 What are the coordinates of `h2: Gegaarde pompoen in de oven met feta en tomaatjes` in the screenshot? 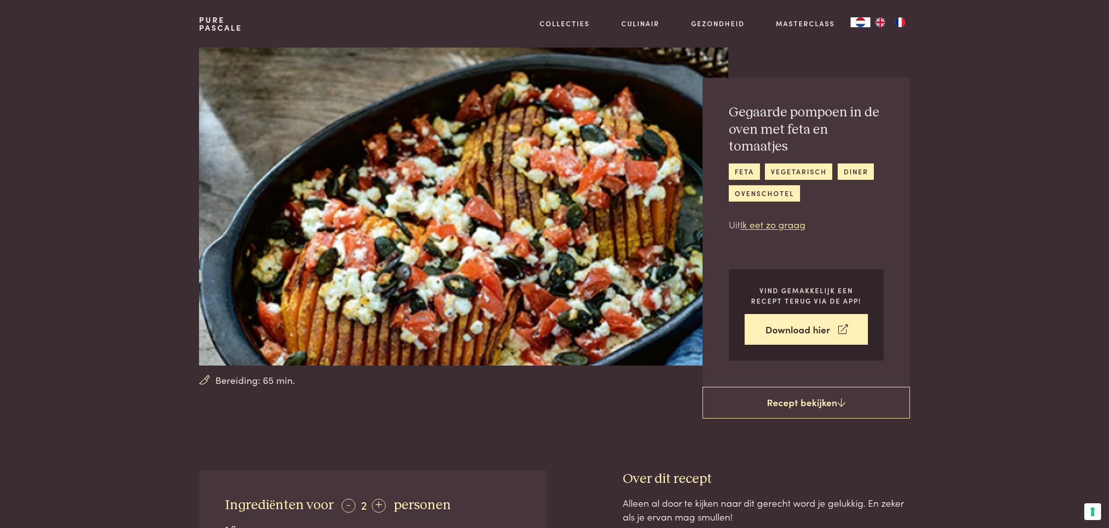 It's located at (806, 130).